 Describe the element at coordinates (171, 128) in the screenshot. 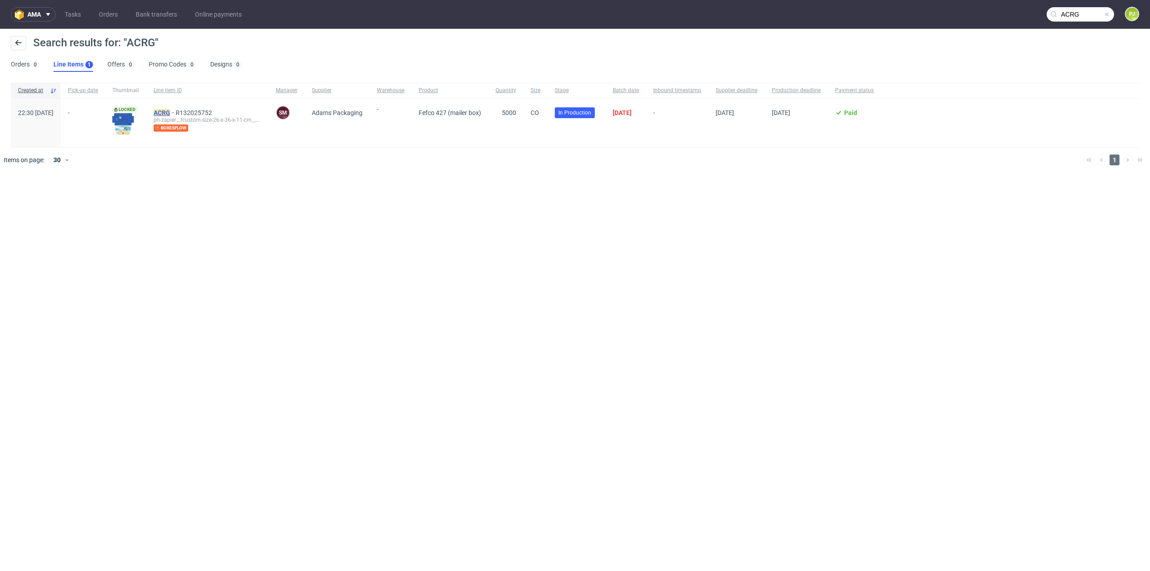

I see `span: boxesflow` at that location.